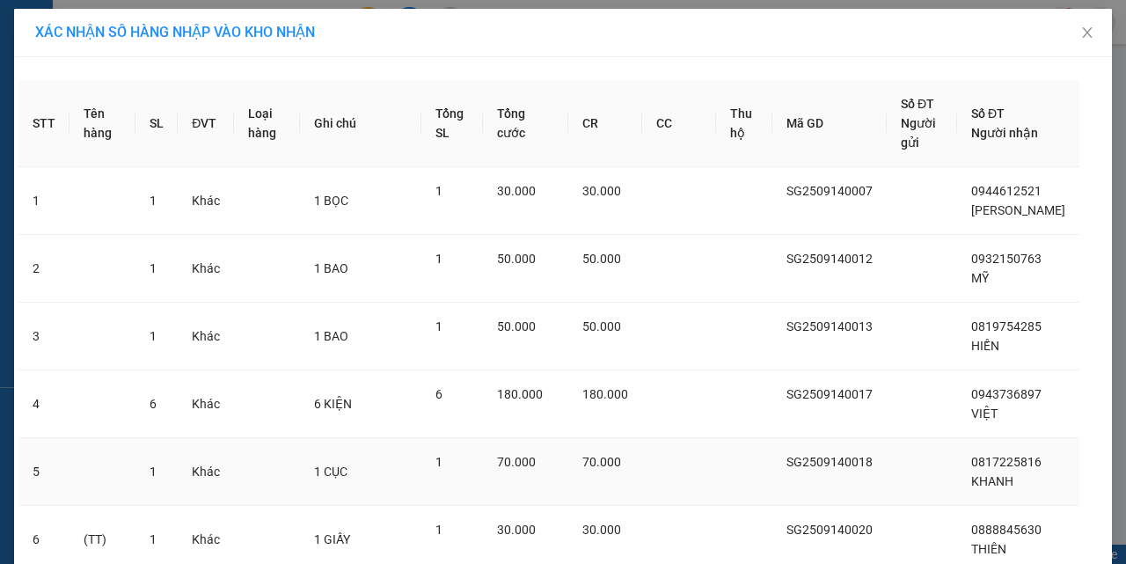 This screenshot has height=564, width=1126. I want to click on span: Người nhận, so click(1005, 133).